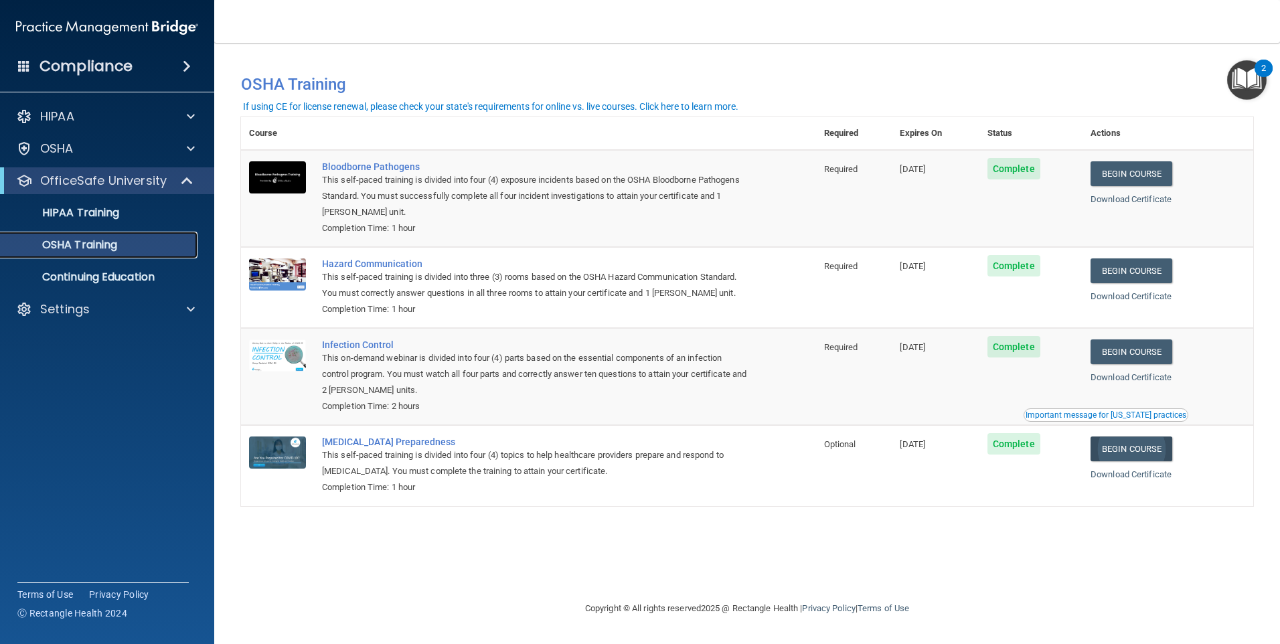 The height and width of the screenshot is (644, 1280). Describe the element at coordinates (747, 84) in the screenshot. I see `h4: OSHA Training` at that location.